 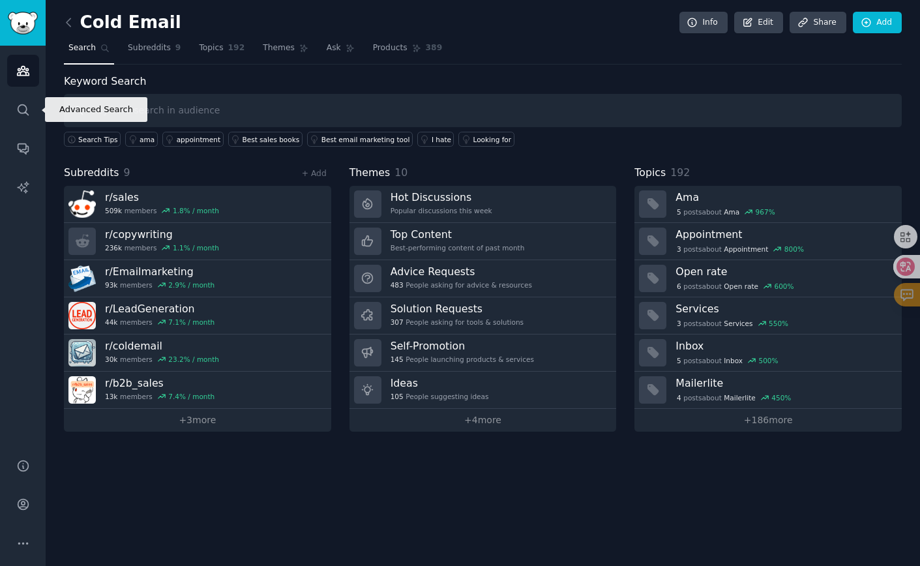 I want to click on a: Themes, so click(x=286, y=51).